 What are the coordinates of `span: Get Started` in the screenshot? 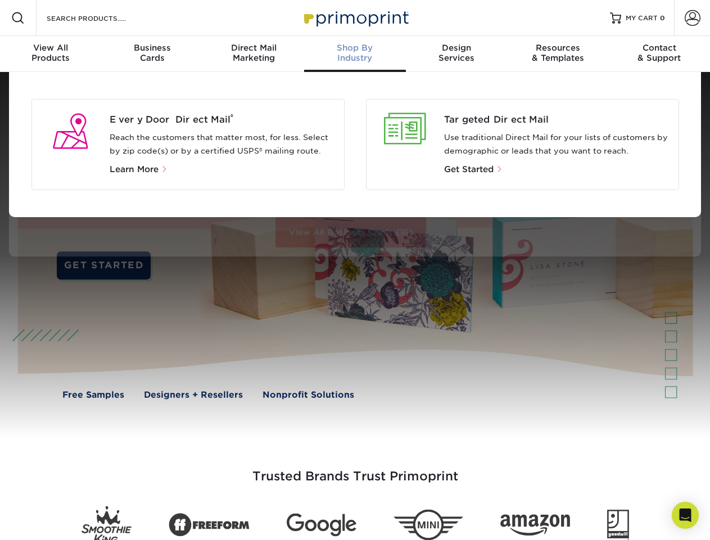 It's located at (469, 169).